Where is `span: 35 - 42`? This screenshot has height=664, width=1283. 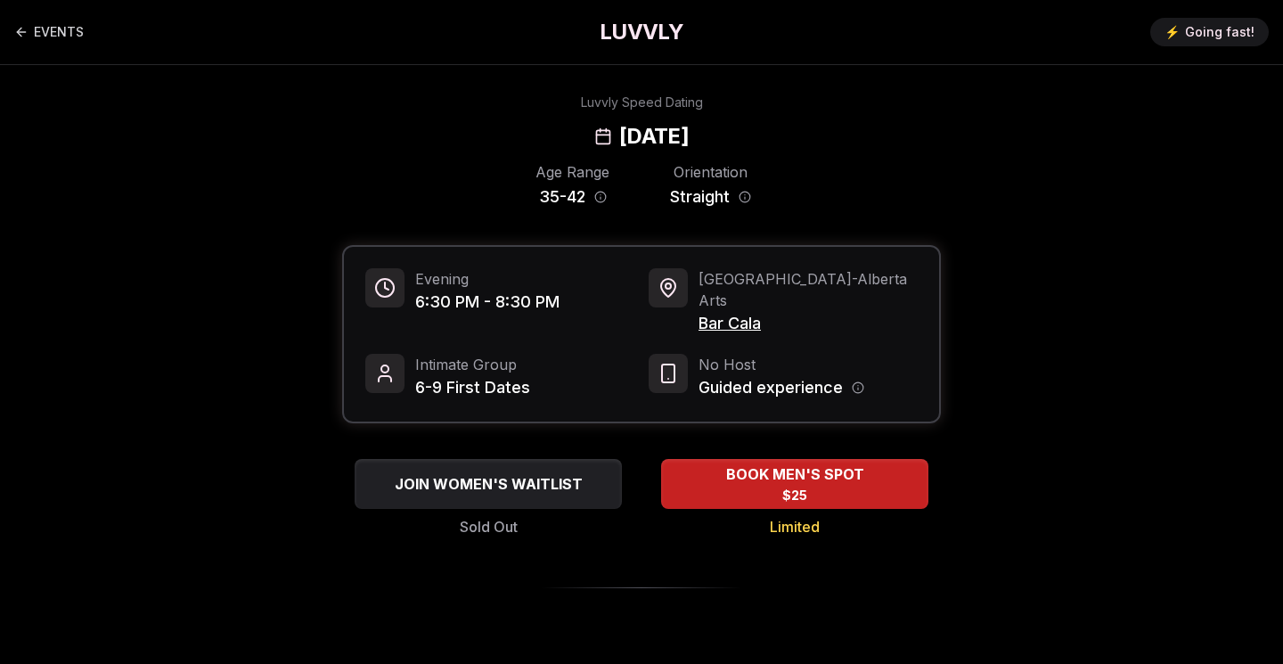
span: 35 - 42 is located at coordinates (562, 197).